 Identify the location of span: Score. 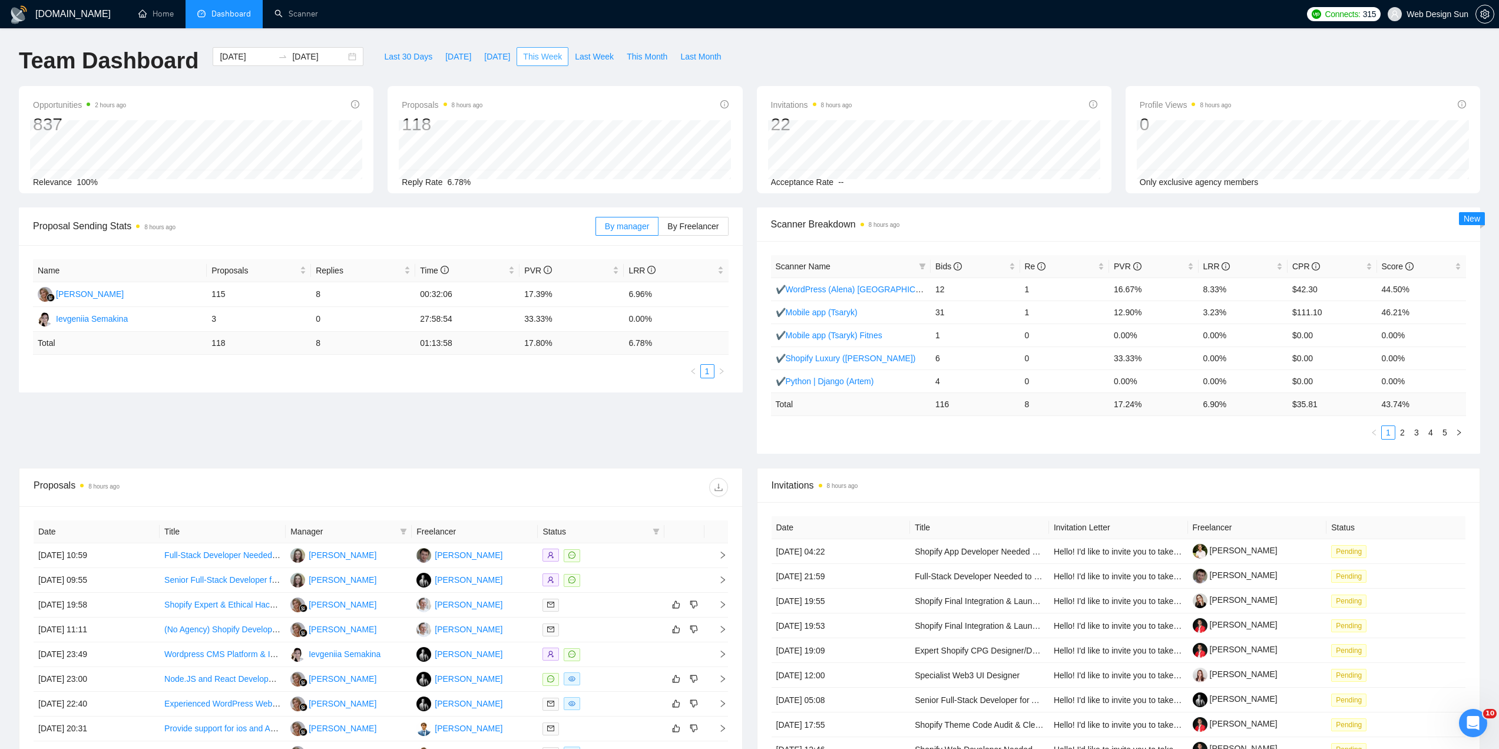
(1398, 266).